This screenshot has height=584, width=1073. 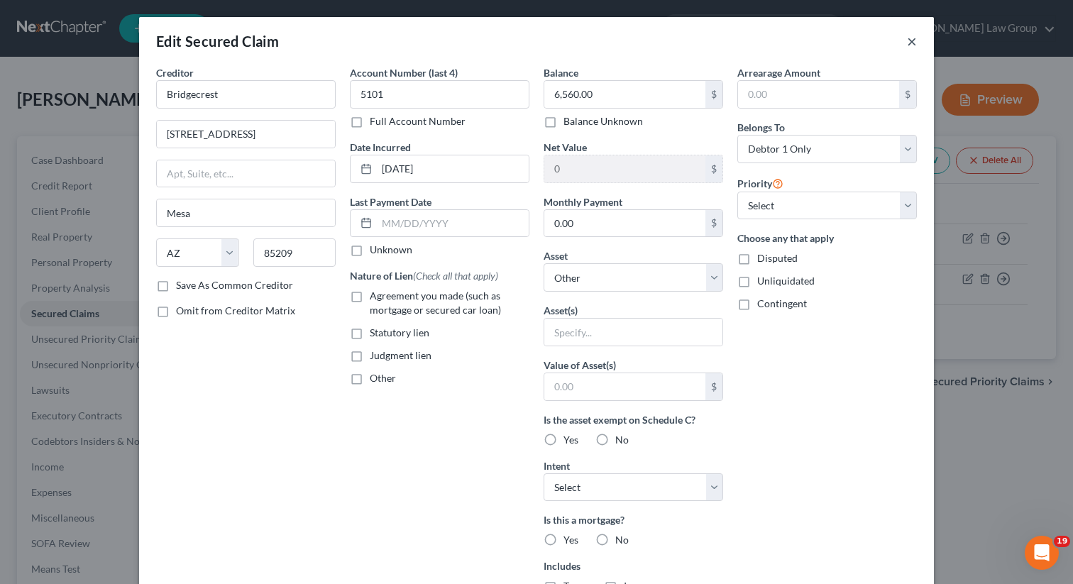 What do you see at coordinates (633, 565) in the screenshot?
I see `label: Includes` at bounding box center [633, 565].